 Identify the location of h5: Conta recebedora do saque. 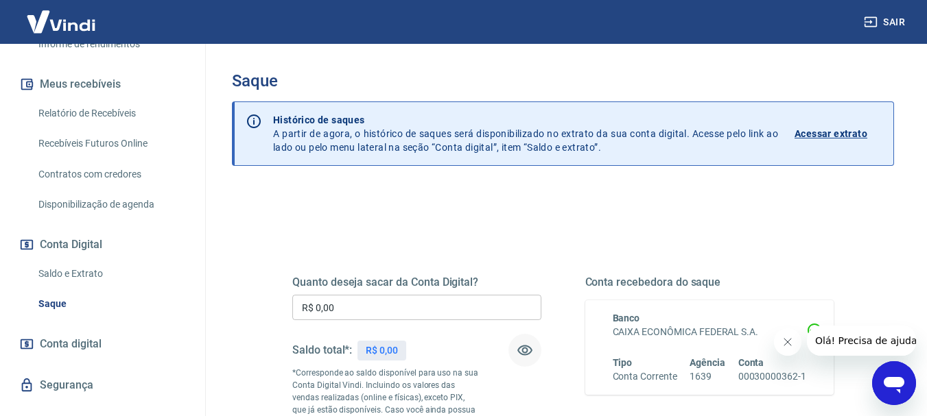
(709, 283).